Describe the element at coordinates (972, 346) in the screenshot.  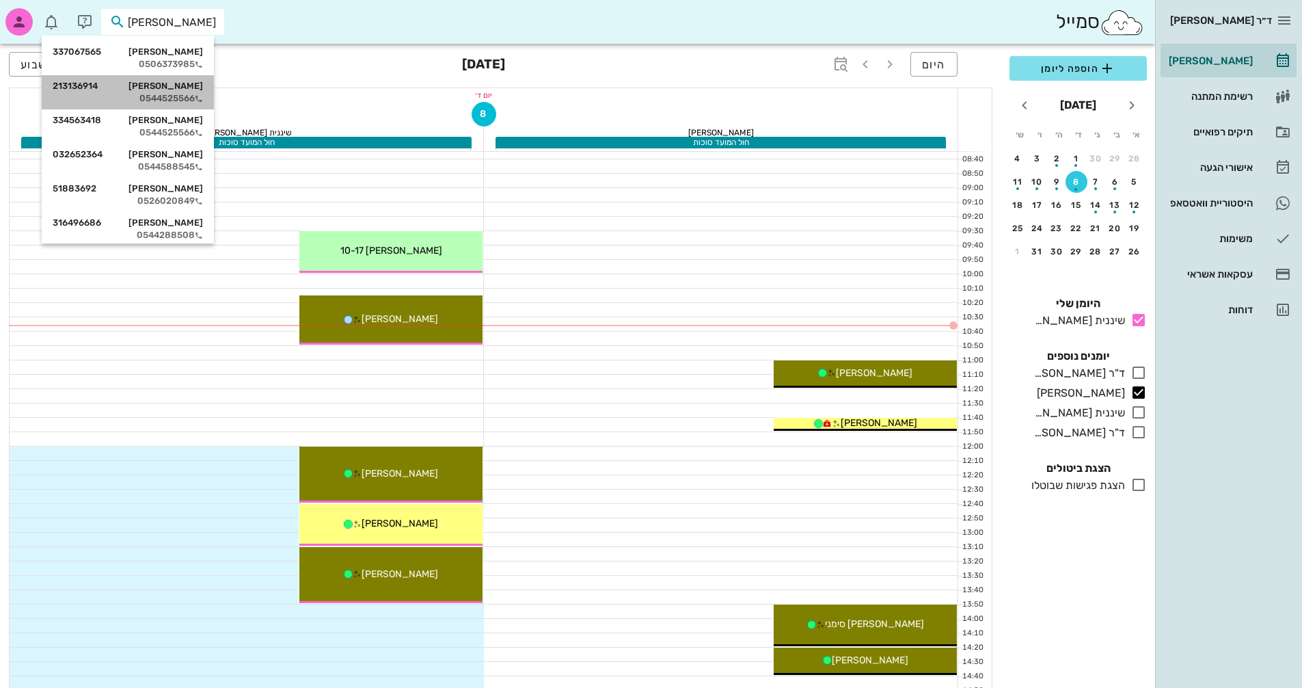
I see `div: 10:50` at that location.